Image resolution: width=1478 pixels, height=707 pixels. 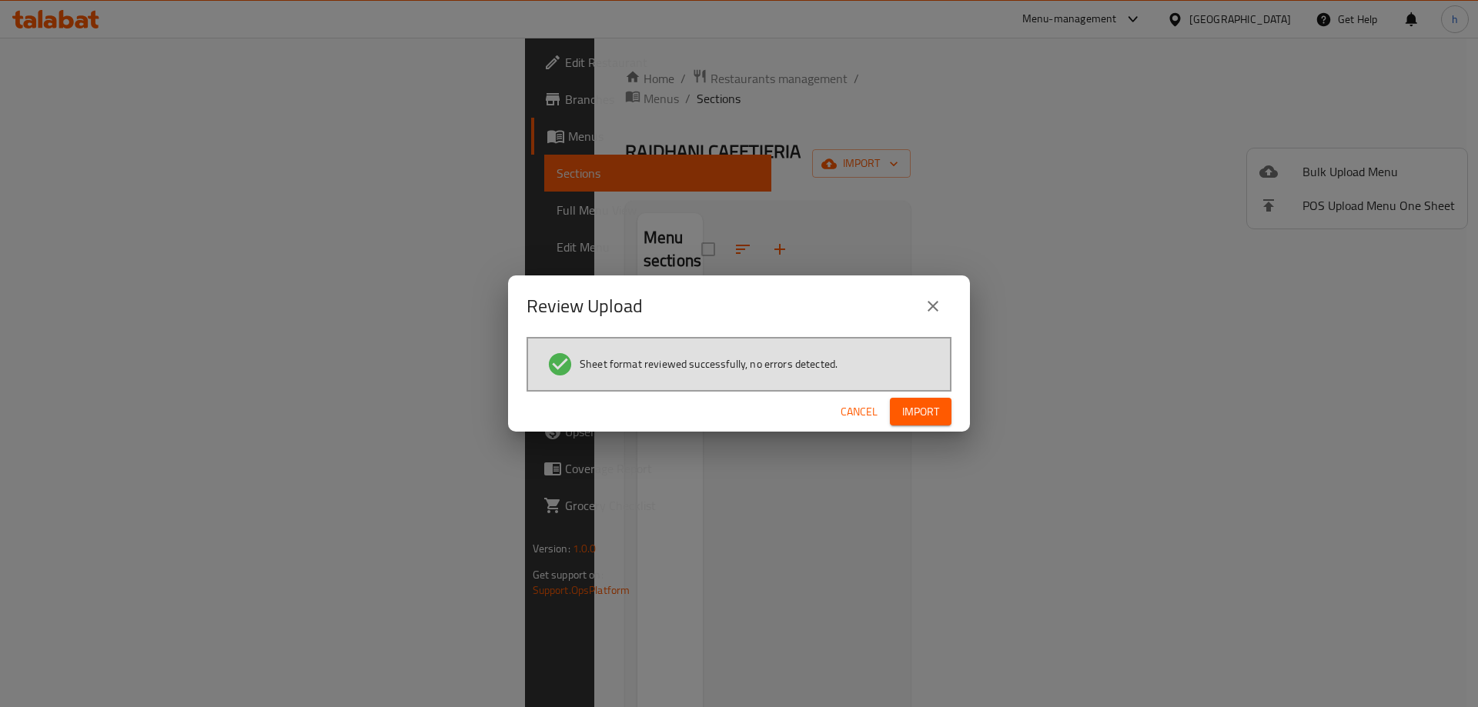 What do you see at coordinates (584, 306) in the screenshot?
I see `h2: Review Upload` at bounding box center [584, 306].